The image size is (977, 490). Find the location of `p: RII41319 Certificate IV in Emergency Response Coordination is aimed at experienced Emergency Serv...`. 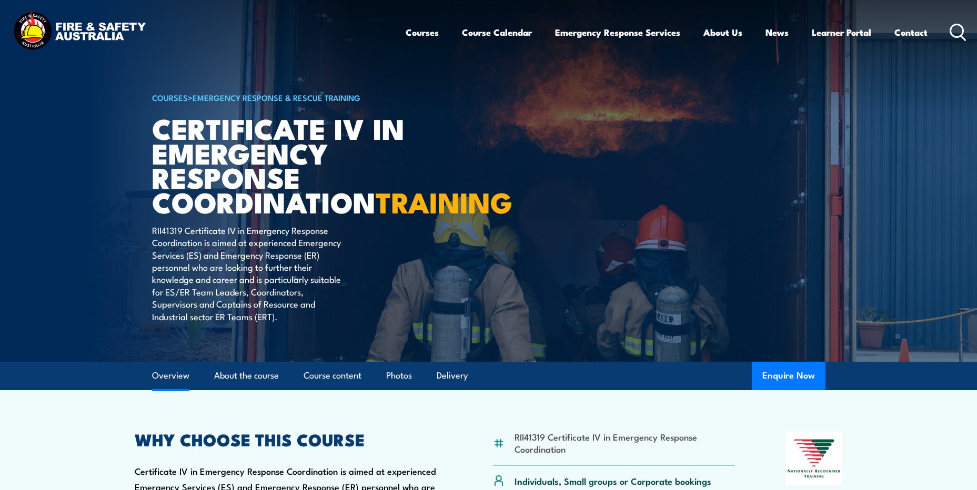

p: RII41319 Certificate IV in Emergency Response Coordination is aimed at experienced Emergency Serv... is located at coordinates (248, 273).